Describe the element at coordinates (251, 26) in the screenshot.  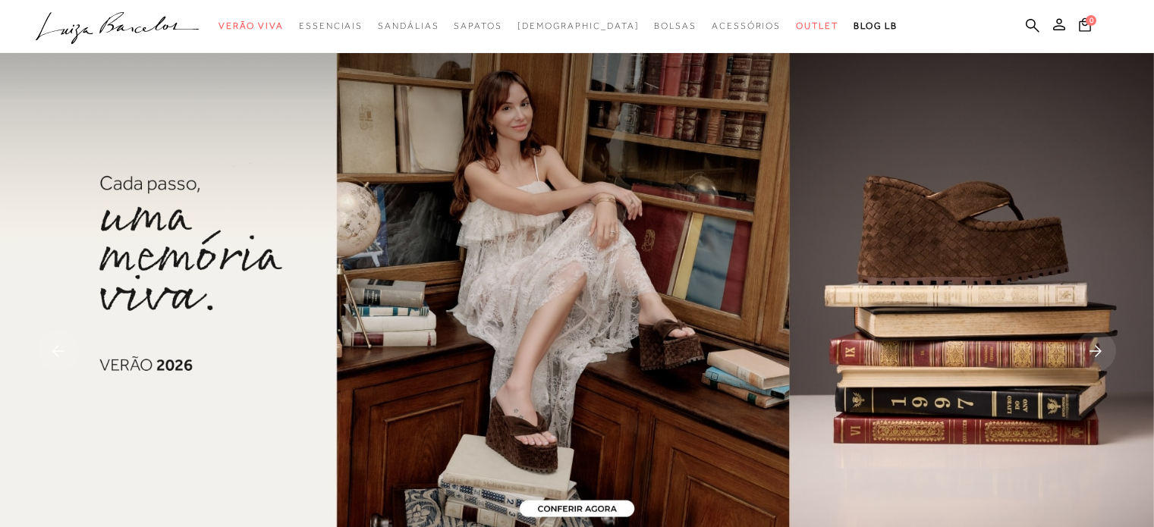
I see `span: Verão Viva` at that location.